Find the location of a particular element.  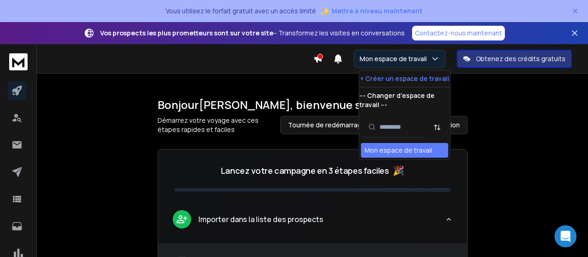

font: Mettre à niveau maintenant is located at coordinates (377, 11).